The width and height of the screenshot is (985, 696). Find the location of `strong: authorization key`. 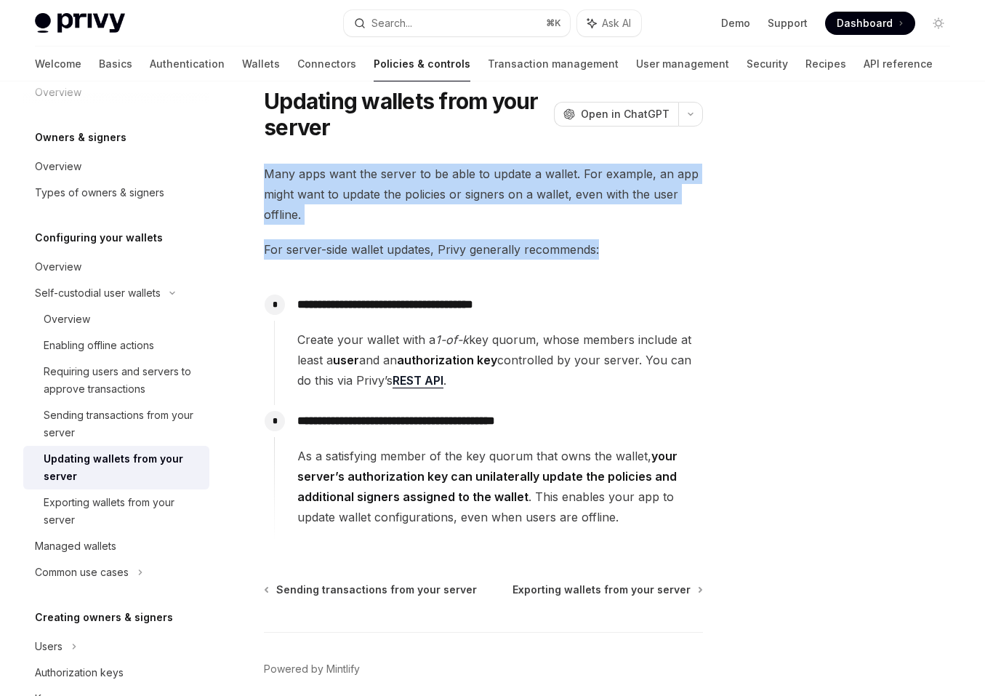

strong: authorization key is located at coordinates (447, 360).